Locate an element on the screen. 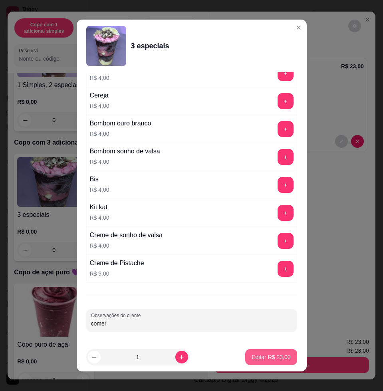 Image resolution: width=383 pixels, height=391 pixels. input: Observações do cliente is located at coordinates (192, 323).